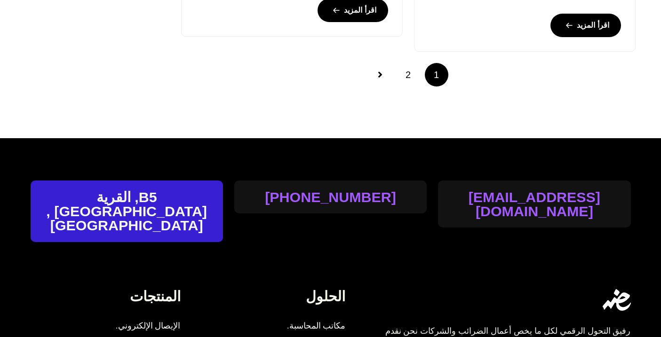 The height and width of the screenshot is (337, 661). I want to click on a: مكاتب المحاسبة., so click(300, 326).